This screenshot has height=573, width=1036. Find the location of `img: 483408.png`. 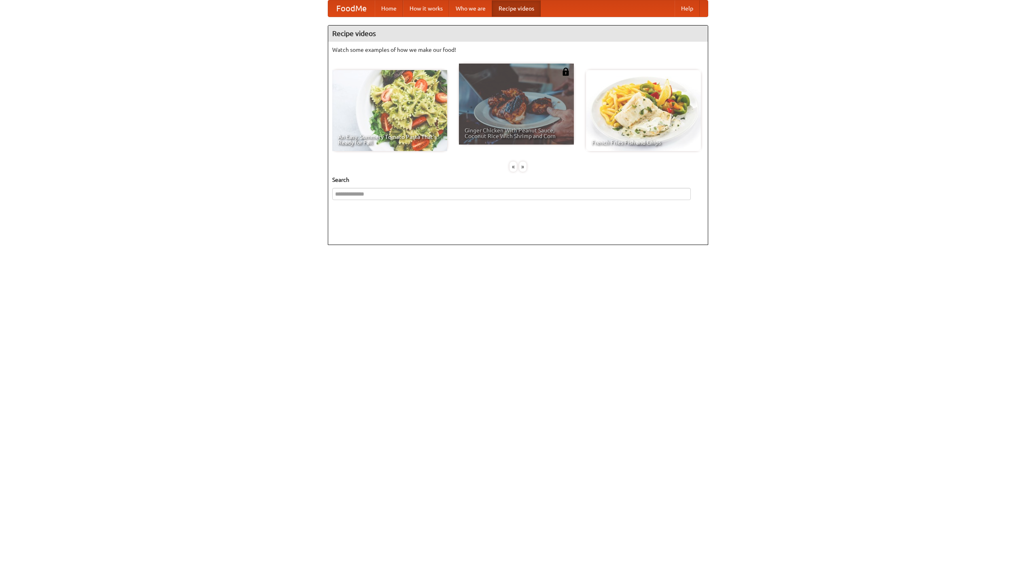

img: 483408.png is located at coordinates (566, 72).